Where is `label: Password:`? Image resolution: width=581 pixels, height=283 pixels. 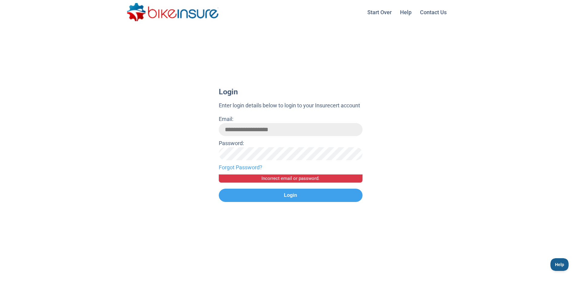
label: Password: is located at coordinates (231, 143).